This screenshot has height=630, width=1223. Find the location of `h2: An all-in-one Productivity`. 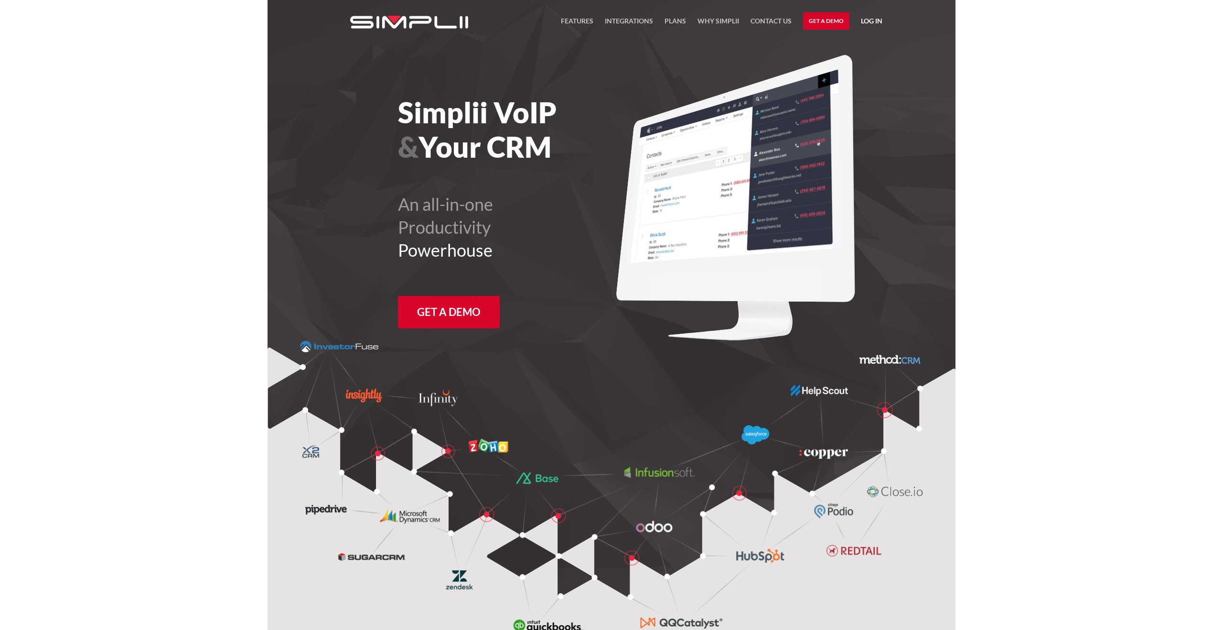

h2: An all-in-one Productivity is located at coordinates (531, 227).